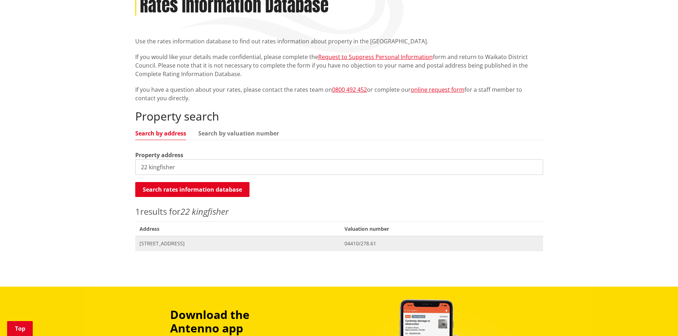  Describe the element at coordinates (238, 133) in the screenshot. I see `a: Search by valuation number` at that location.